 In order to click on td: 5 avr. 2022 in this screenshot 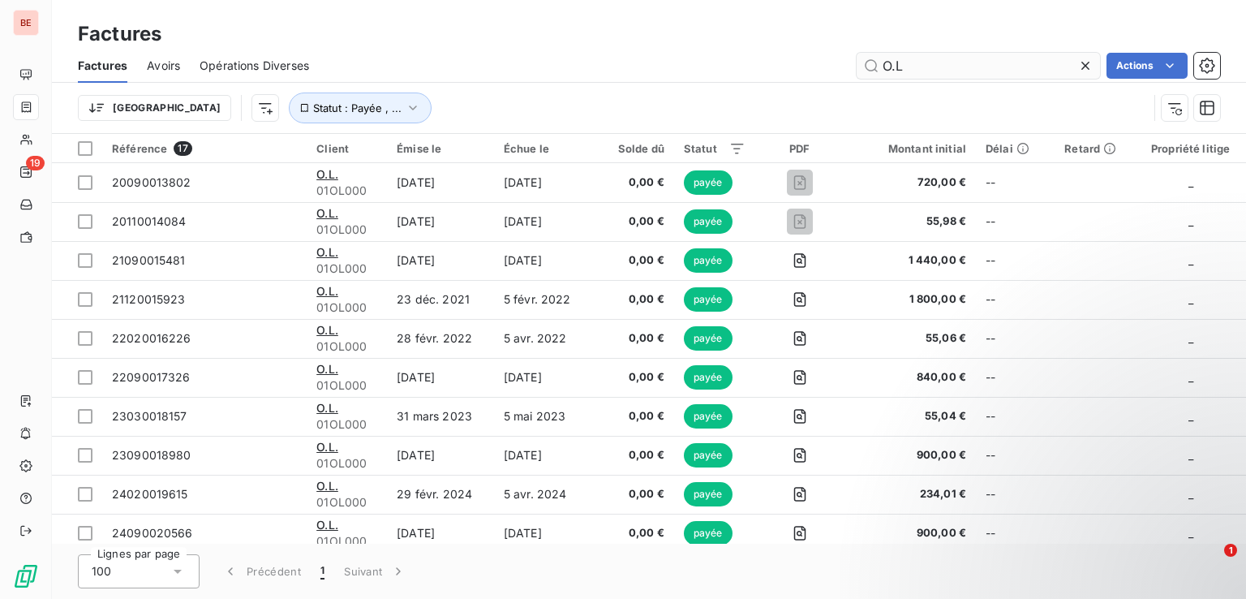, I will do `click(547, 338)`.